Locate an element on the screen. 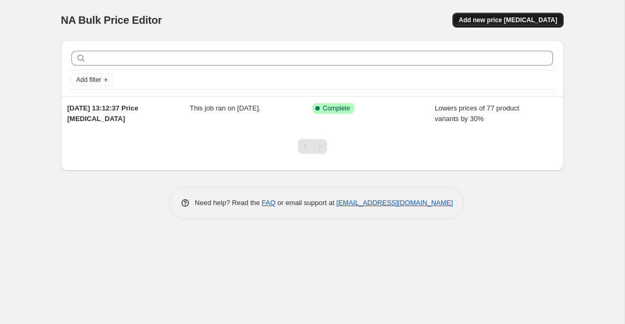  a: FAQ is located at coordinates (269, 203).